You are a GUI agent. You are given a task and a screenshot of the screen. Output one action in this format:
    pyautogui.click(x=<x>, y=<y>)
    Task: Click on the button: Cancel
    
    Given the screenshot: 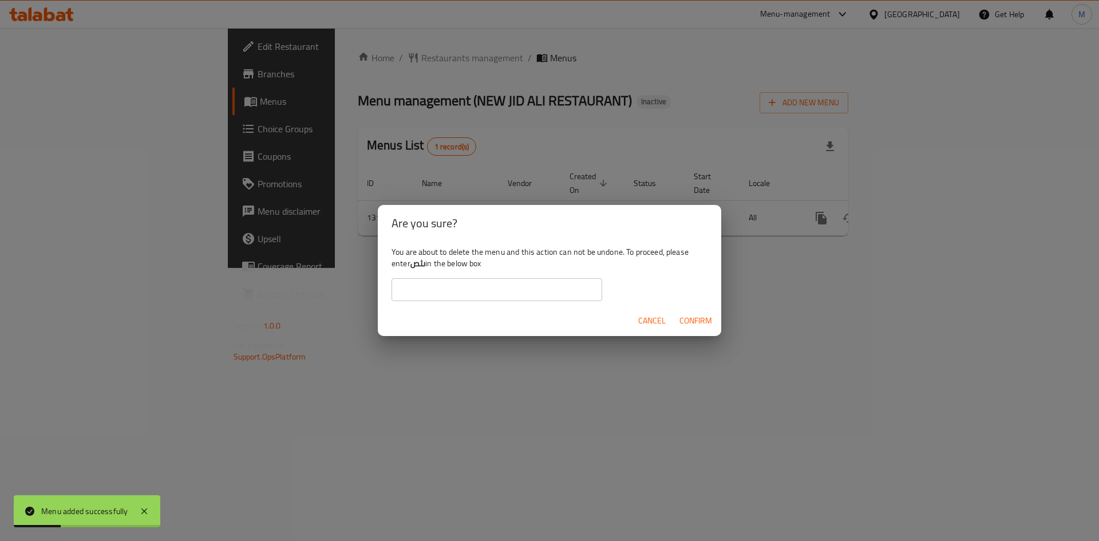 What is the action you would take?
    pyautogui.click(x=652, y=321)
    